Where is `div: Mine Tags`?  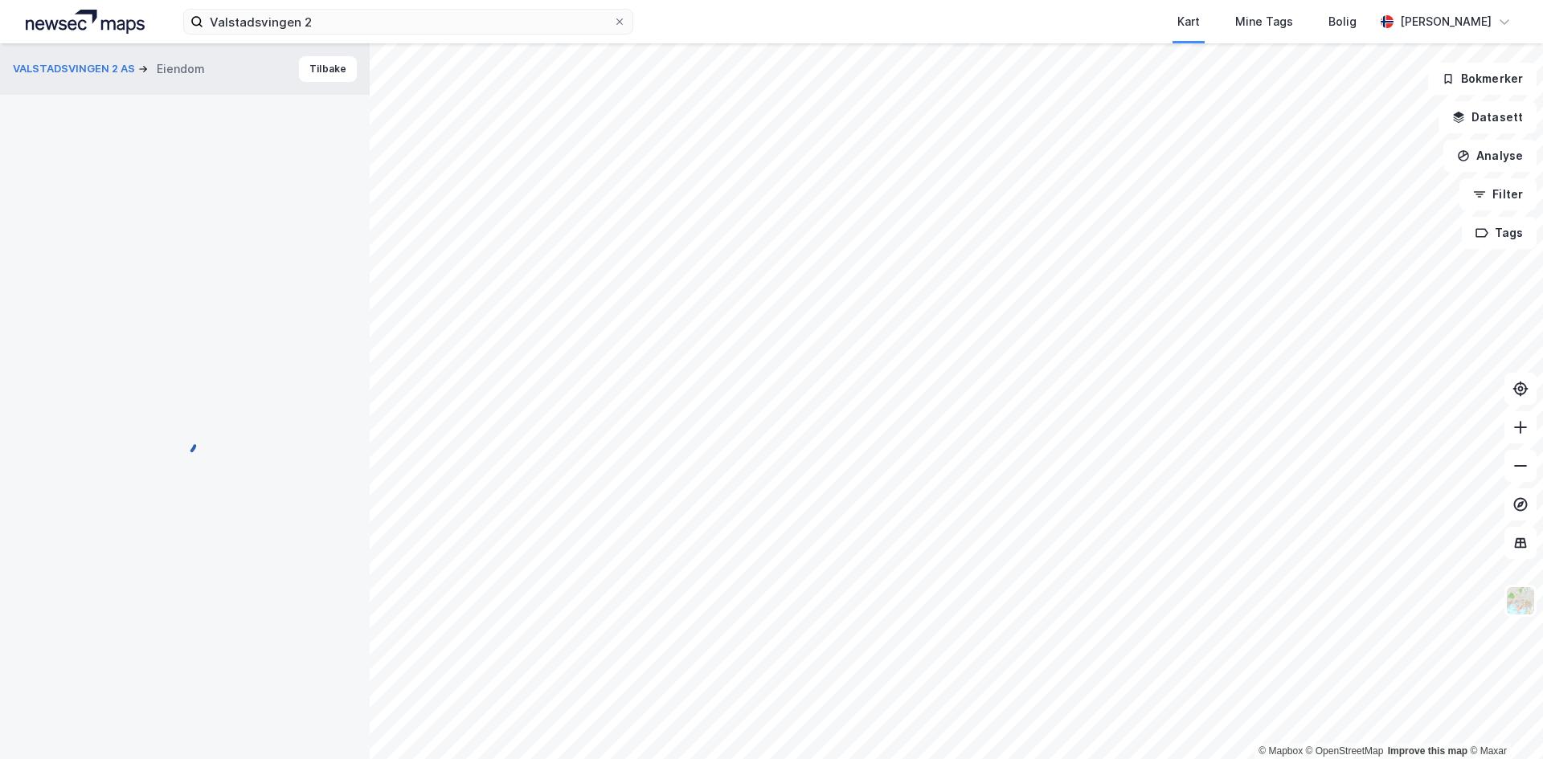 div: Mine Tags is located at coordinates (1264, 22).